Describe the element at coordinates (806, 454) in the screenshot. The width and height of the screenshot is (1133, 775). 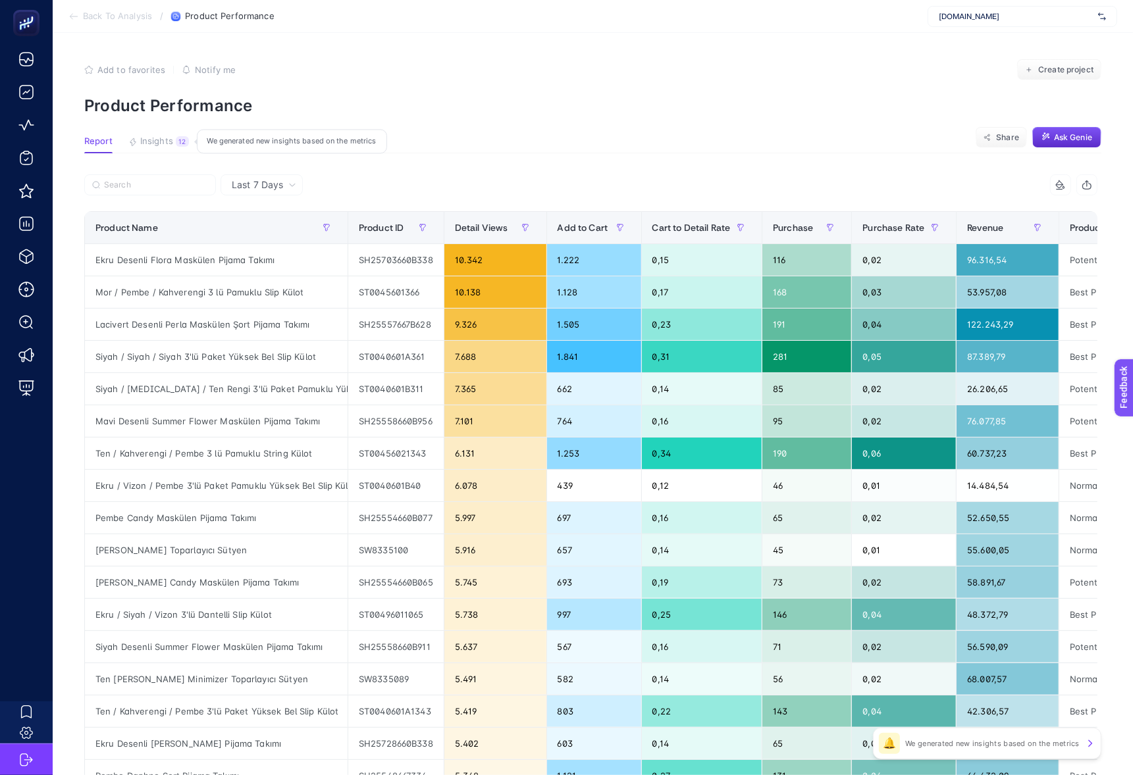
I see `div: 190` at that location.